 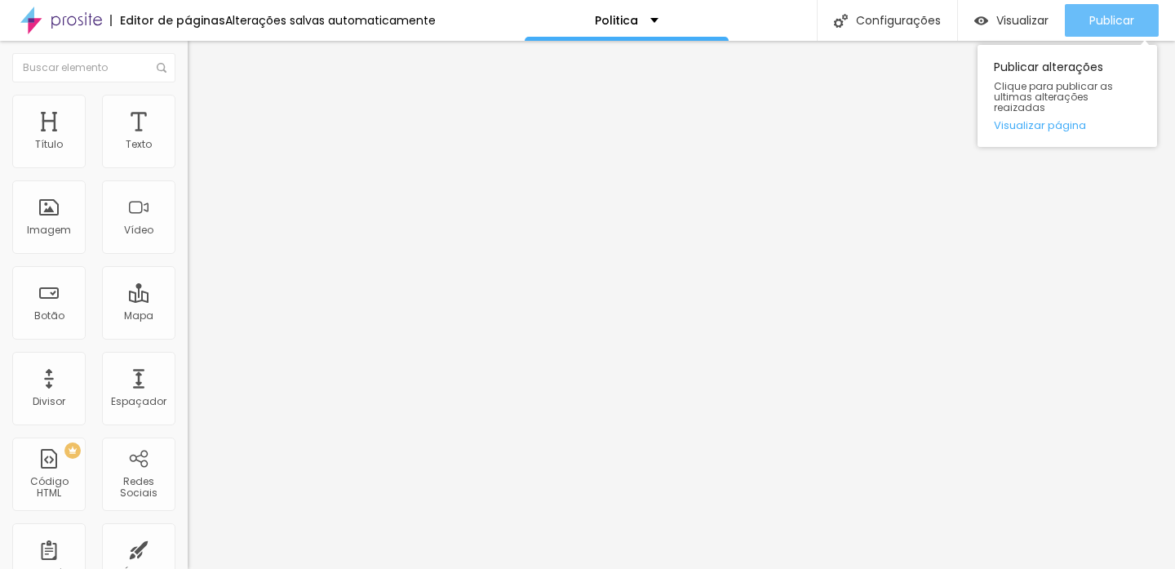 I want to click on div: Código HTML, so click(x=48, y=487).